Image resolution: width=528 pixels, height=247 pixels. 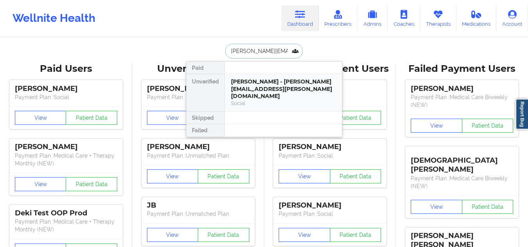 What do you see at coordinates (338, 18) in the screenshot?
I see `a: Prescribers` at bounding box center [338, 18].